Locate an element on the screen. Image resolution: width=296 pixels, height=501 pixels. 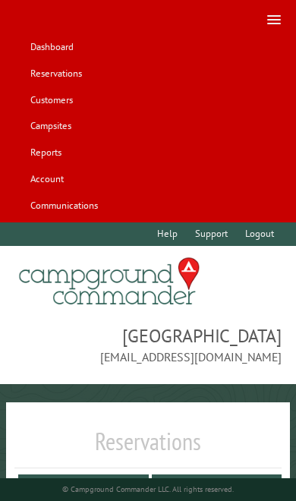
a: Campsites is located at coordinates (50, 126).